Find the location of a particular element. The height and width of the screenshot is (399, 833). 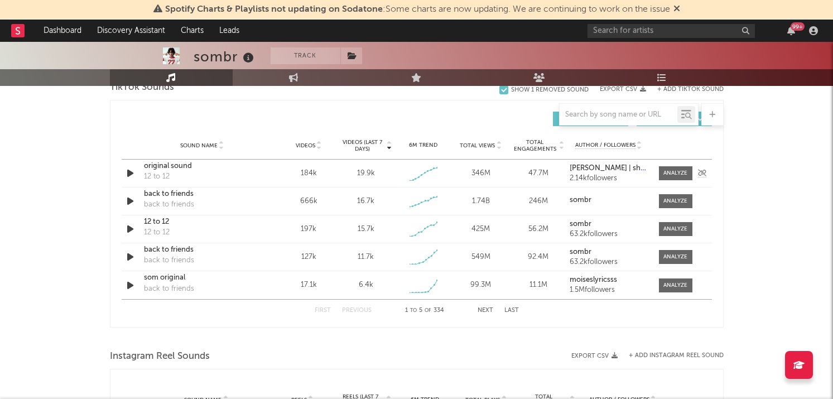

span: to is located at coordinates (413, 310).